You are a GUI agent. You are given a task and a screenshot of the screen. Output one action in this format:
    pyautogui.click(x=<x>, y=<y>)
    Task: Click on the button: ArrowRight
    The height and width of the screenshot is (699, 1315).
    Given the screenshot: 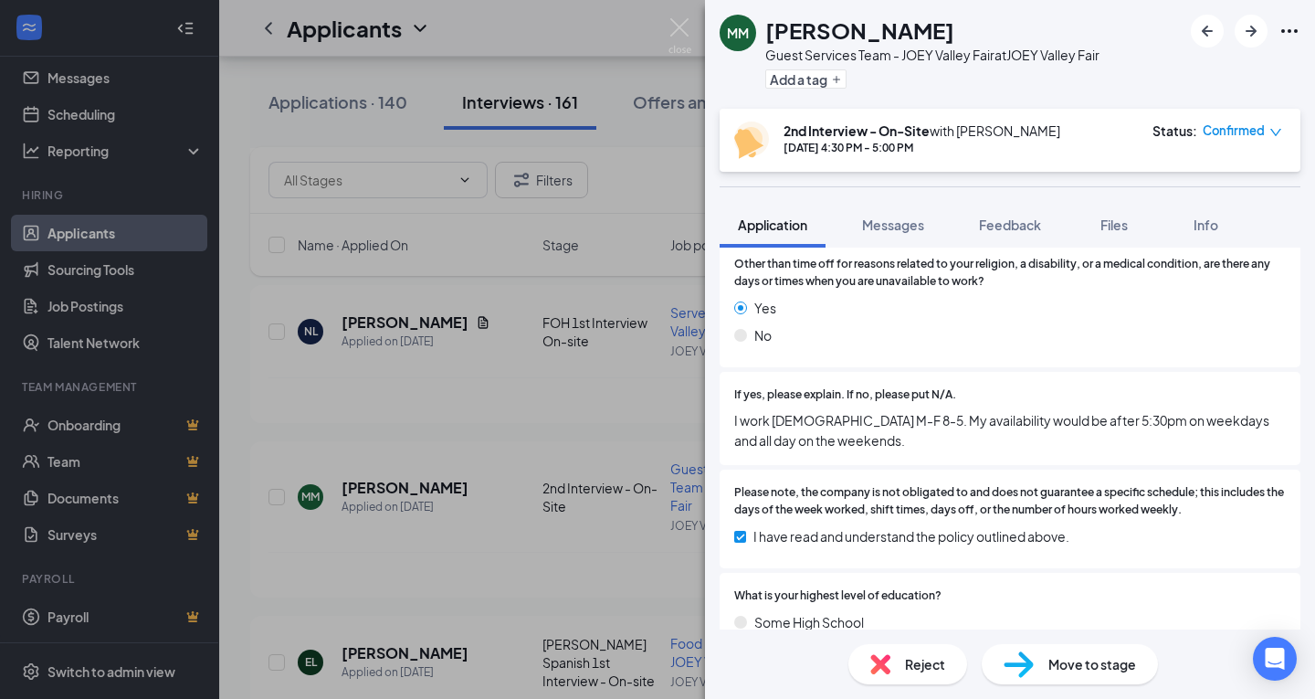 What is the action you would take?
    pyautogui.click(x=1251, y=31)
    